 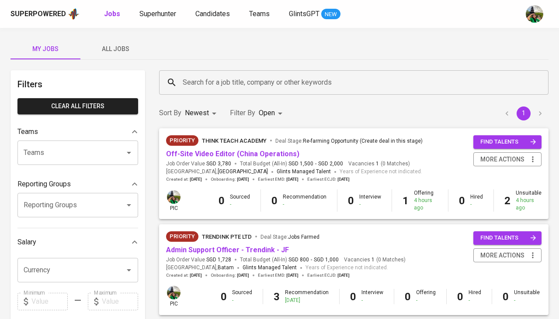 What do you see at coordinates (78, 242) in the screenshot?
I see `div: Salary` at bounding box center [78, 242].